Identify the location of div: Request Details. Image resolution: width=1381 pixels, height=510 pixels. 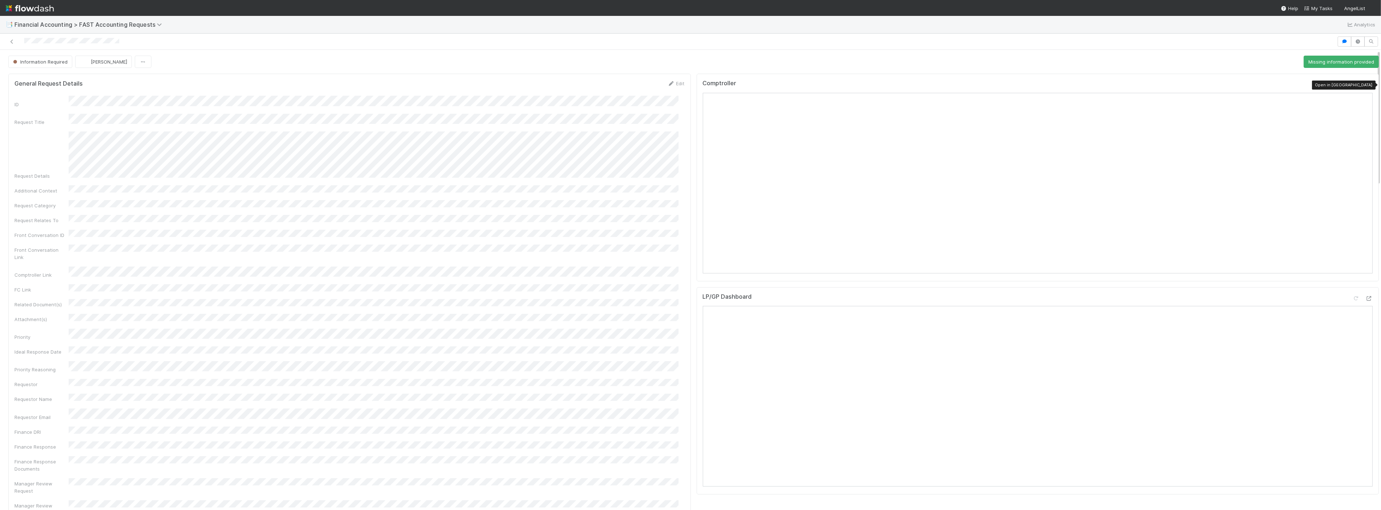
(42, 176).